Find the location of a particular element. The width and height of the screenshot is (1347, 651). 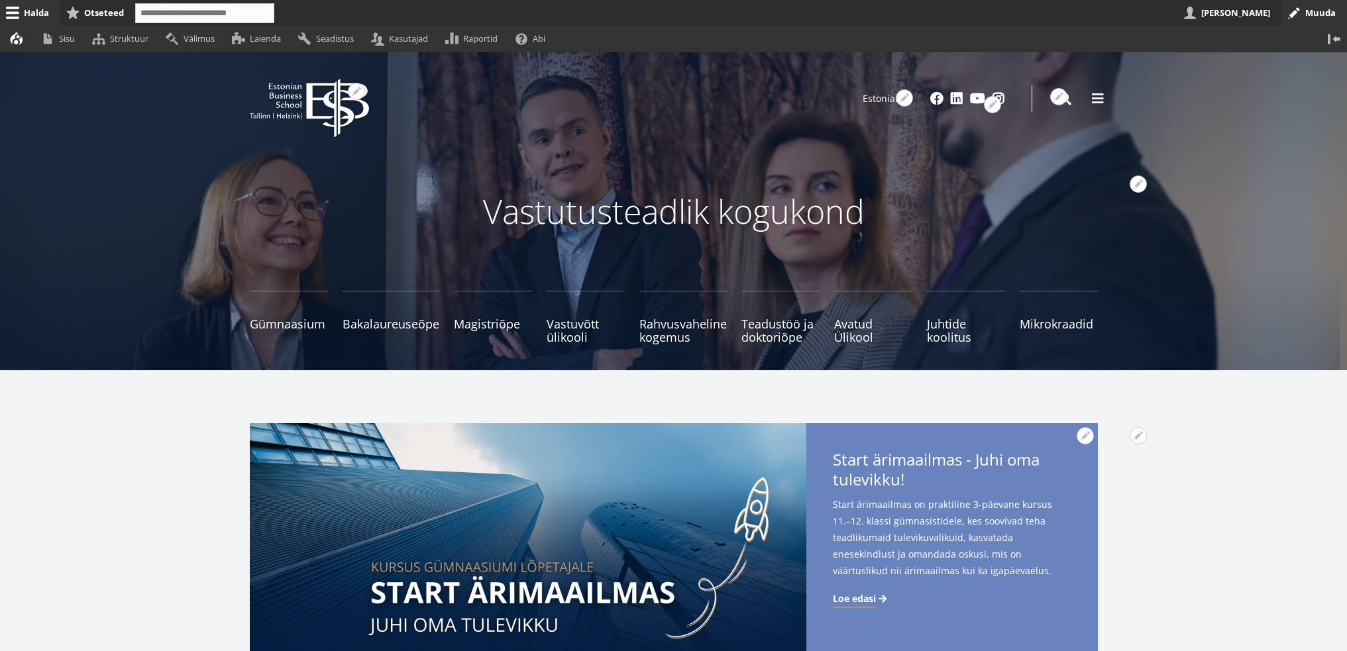

a: Rahvusvaheline kogemus is located at coordinates (683, 317).